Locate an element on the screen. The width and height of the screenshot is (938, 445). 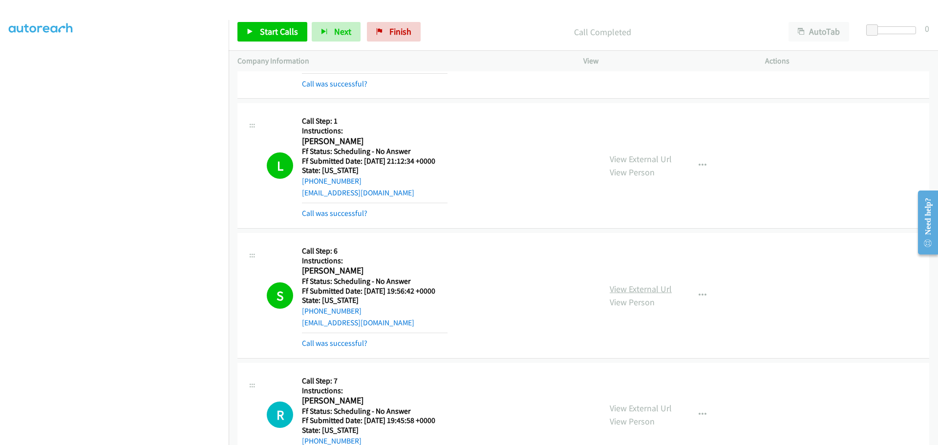
h5: Call Step: 1 is located at coordinates (375, 121).